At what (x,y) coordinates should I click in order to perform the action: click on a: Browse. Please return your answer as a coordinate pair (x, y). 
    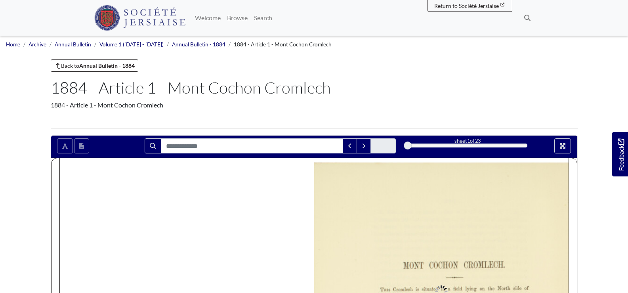
    Looking at the image, I should click on (237, 18).